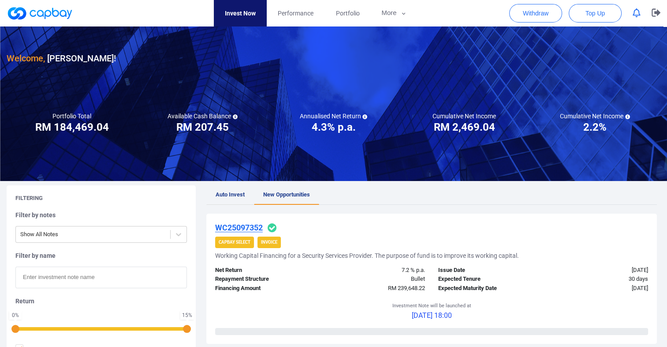 The width and height of the screenshot is (667, 347). What do you see at coordinates (269, 242) in the screenshot?
I see `strong: Invoice` at bounding box center [269, 242].